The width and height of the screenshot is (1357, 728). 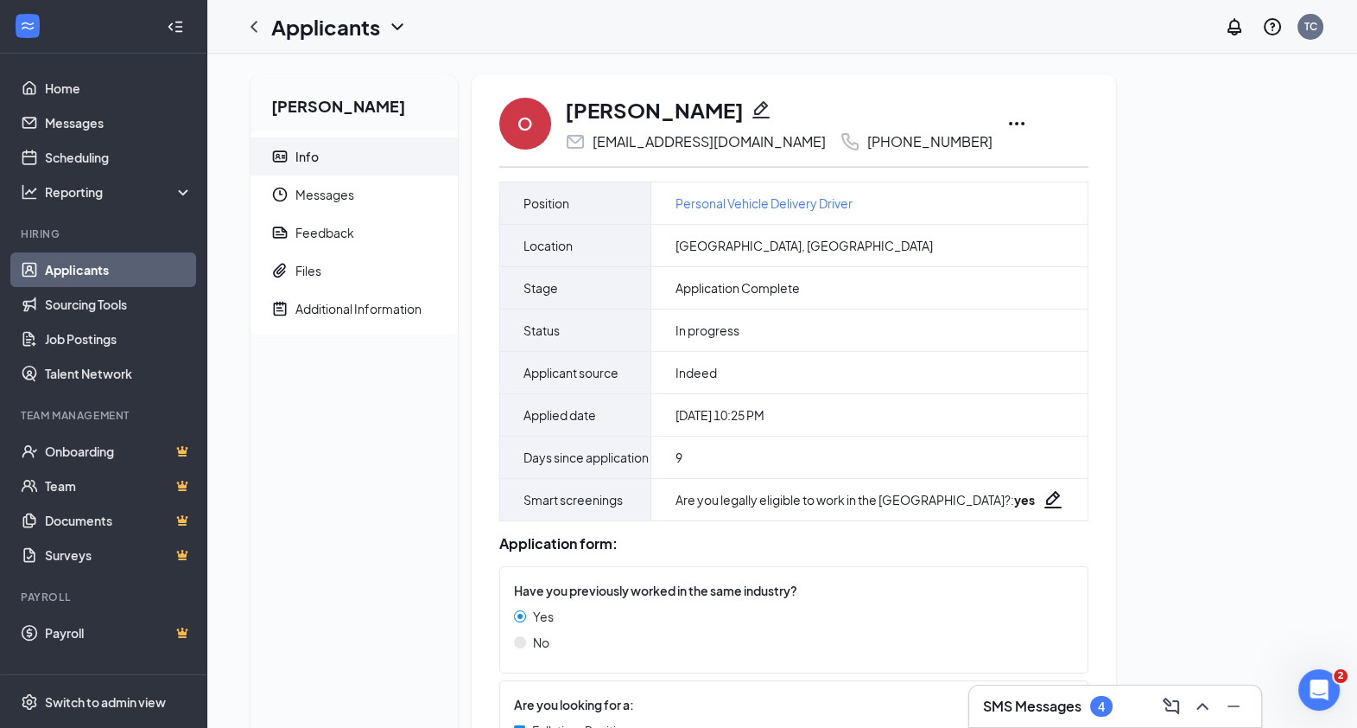 I want to click on button: Minimize, so click(x=1234, y=706).